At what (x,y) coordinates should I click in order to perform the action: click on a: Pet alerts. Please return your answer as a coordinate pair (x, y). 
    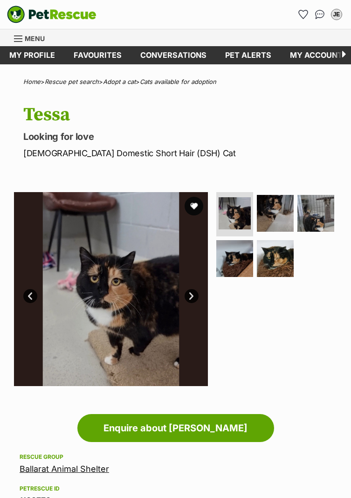
    Looking at the image, I should click on (248, 55).